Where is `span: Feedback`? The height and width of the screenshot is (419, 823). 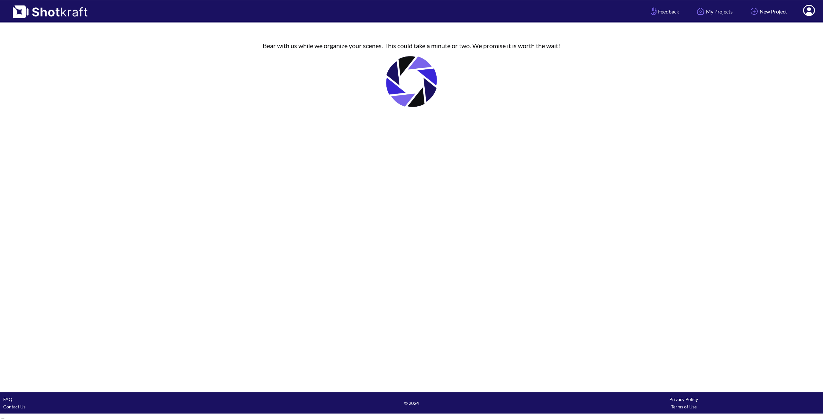 span: Feedback is located at coordinates (664, 11).